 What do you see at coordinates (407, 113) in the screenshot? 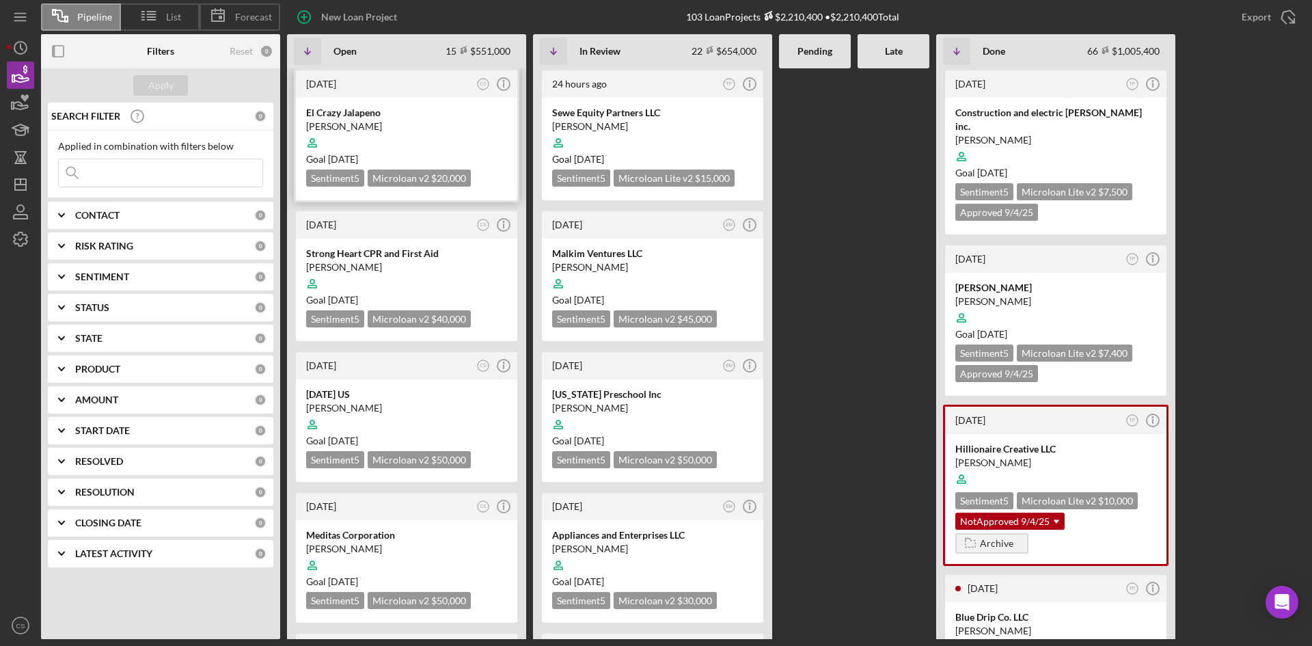
I see `div: El Crazy Jalapeno` at bounding box center [407, 113].